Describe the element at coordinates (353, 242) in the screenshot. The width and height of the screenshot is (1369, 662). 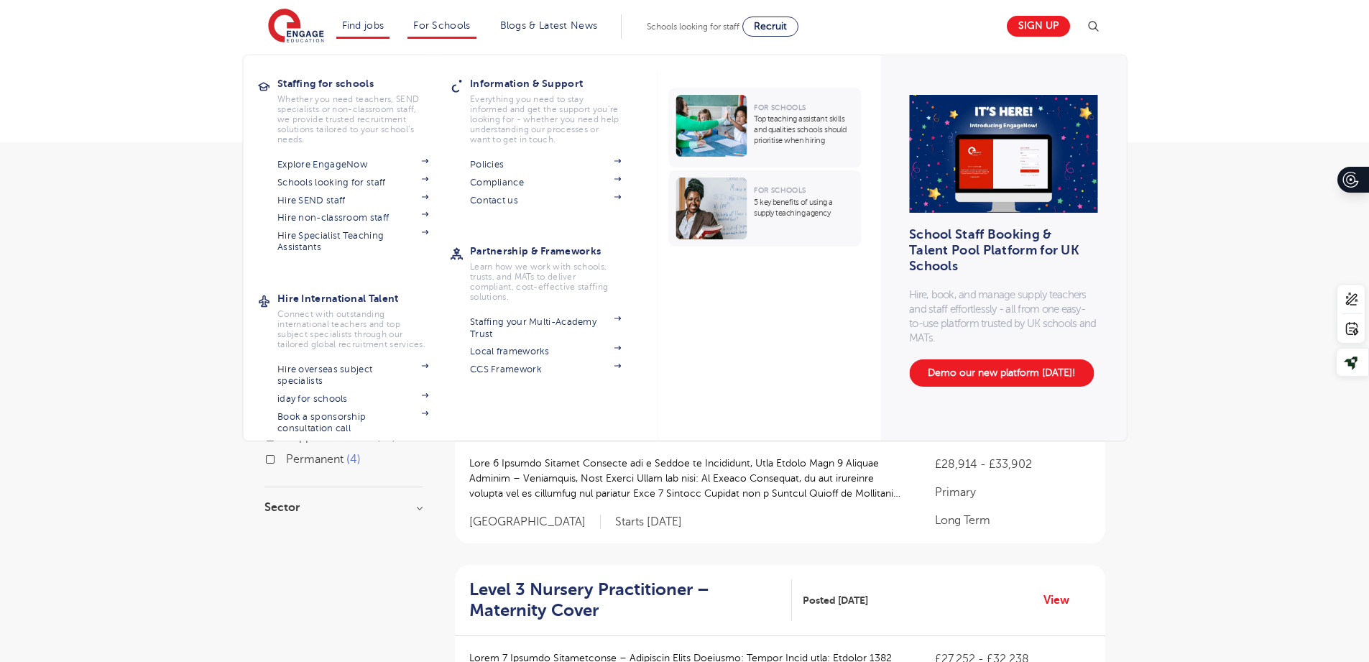
I see `a: Hire Specialist Teaching Assistants` at that location.